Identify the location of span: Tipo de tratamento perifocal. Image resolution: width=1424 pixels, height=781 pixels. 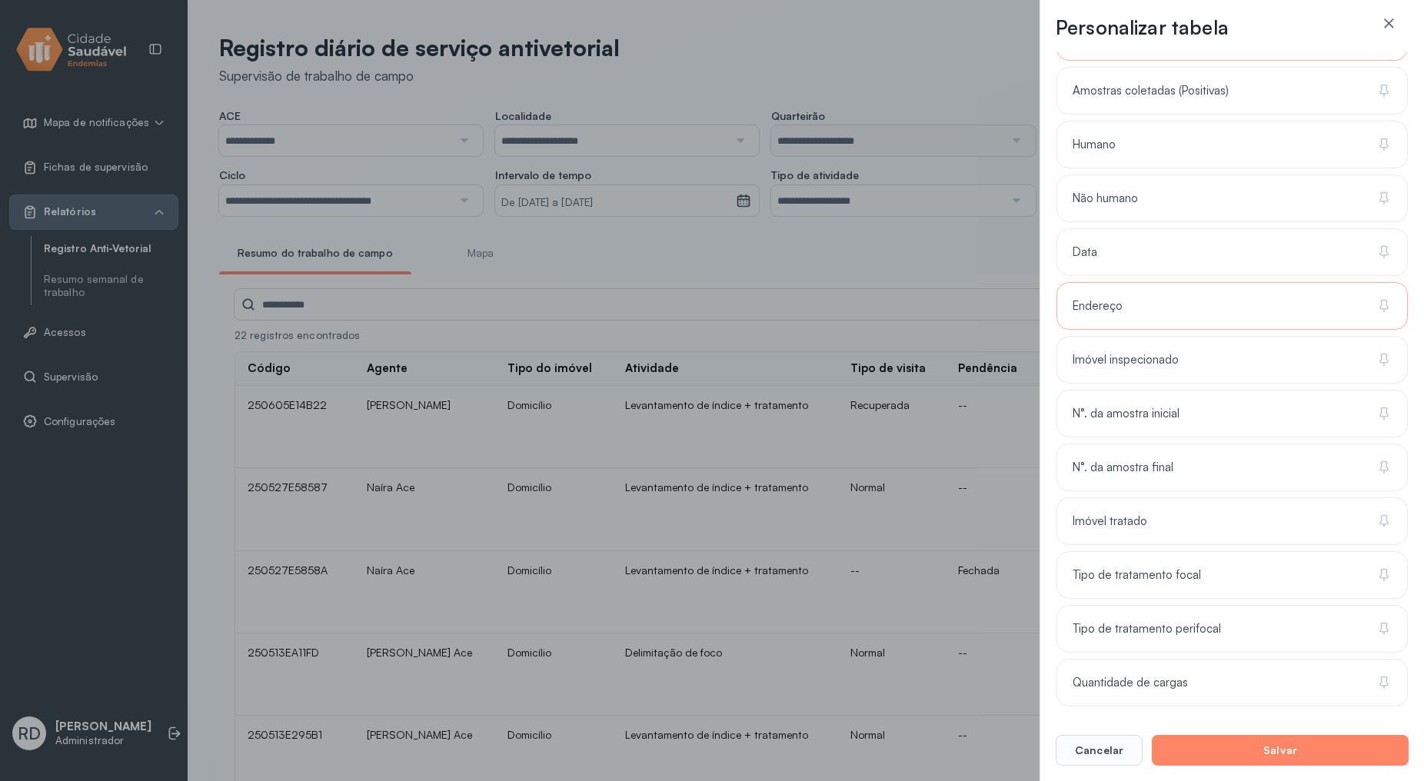
(1146, 629).